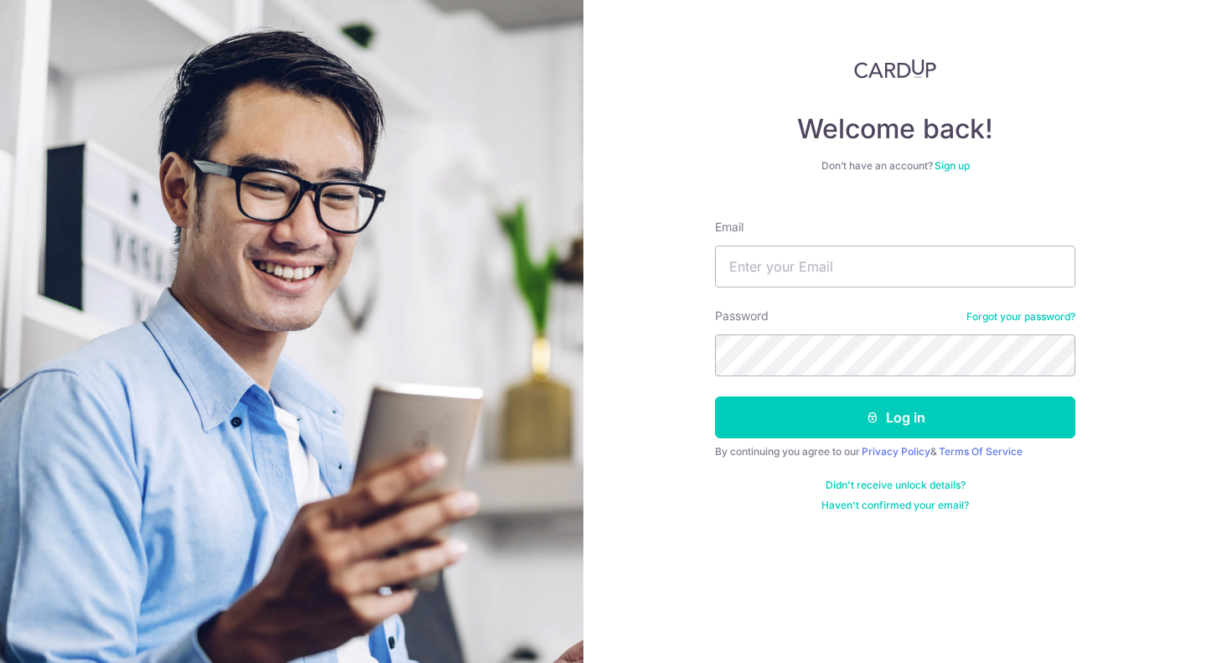 This screenshot has height=663, width=1207. Describe the element at coordinates (896, 451) in the screenshot. I see `a: Privacy Policy` at that location.